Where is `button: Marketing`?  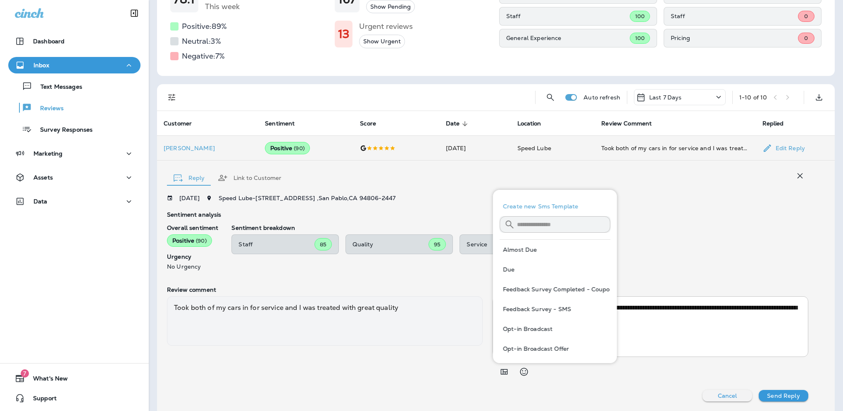 button: Marketing is located at coordinates (74, 154).